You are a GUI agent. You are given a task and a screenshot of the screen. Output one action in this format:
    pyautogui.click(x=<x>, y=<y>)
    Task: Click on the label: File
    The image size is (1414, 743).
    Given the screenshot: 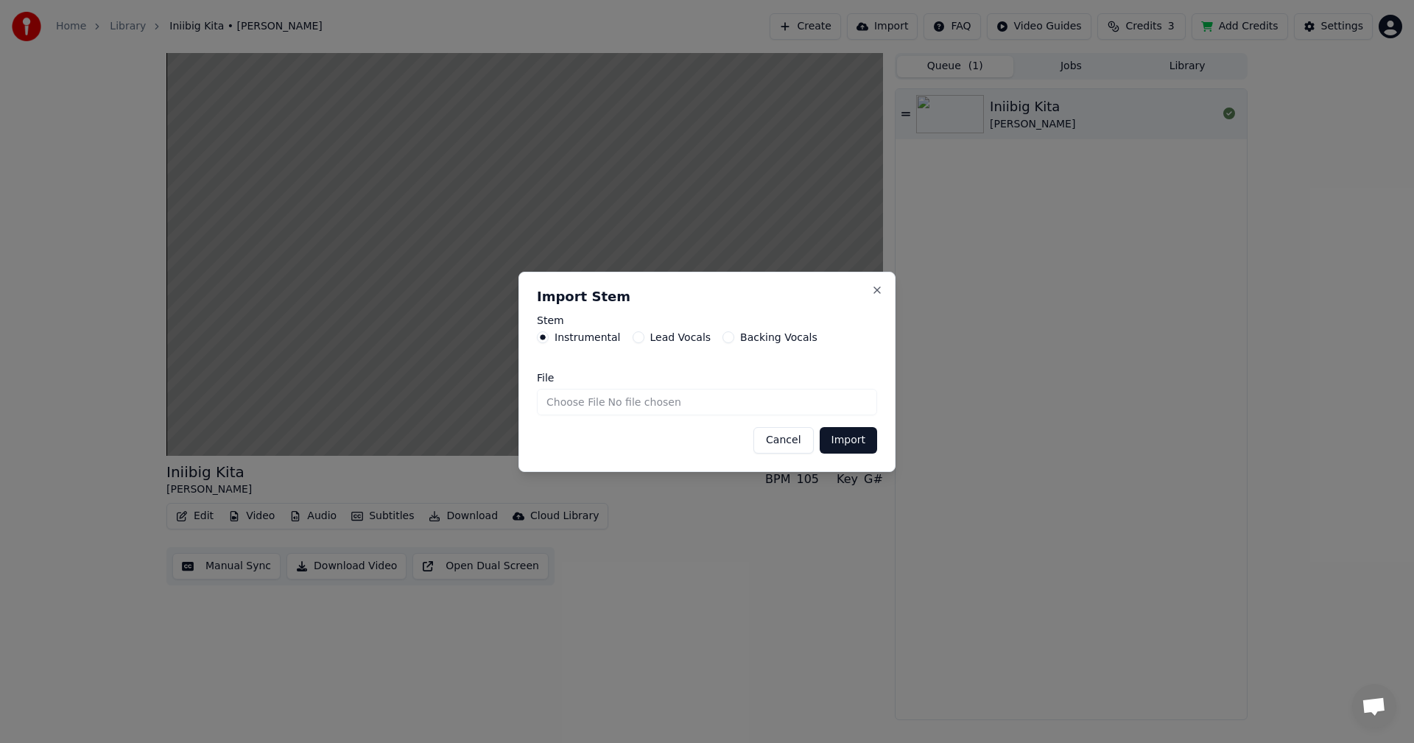 What is the action you would take?
    pyautogui.click(x=707, y=378)
    